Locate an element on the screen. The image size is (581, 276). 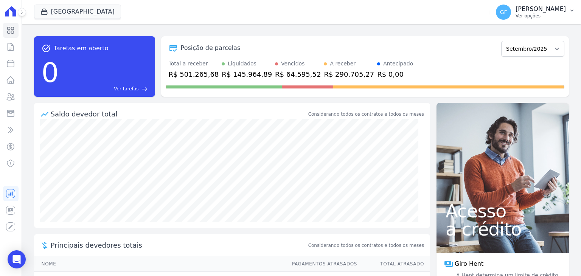
th: Nome is located at coordinates (159, 264).